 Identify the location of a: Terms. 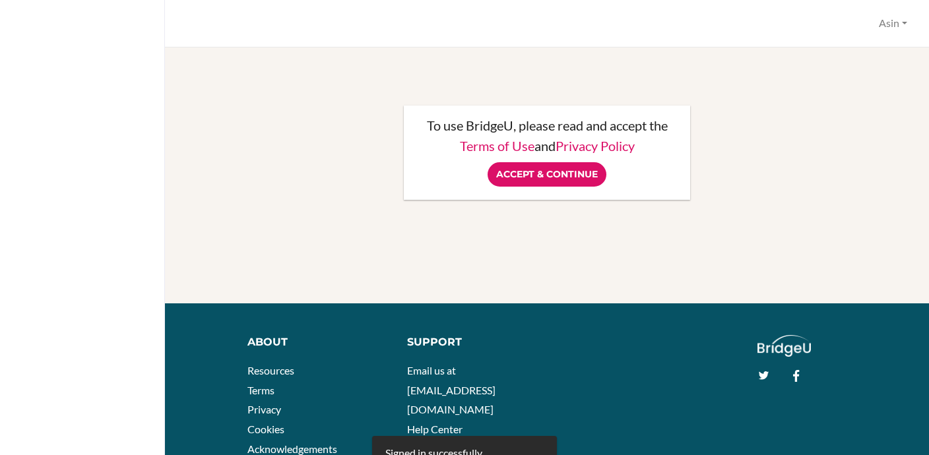
(261, 390).